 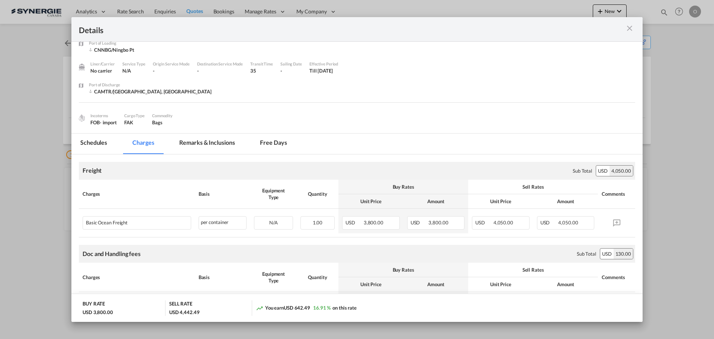 What do you see at coordinates (119, 50) in the screenshot?
I see `div: CNNBG/Ningbo Pt` at bounding box center [119, 50].